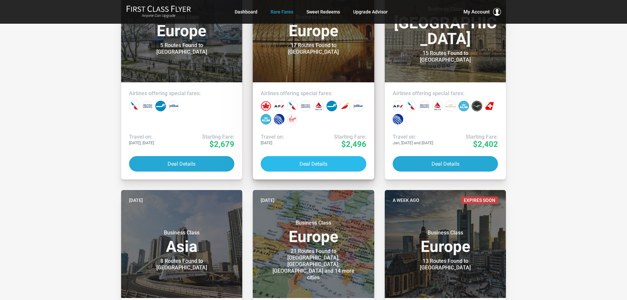 This screenshot has width=627, height=300. I want to click on span: My Account, so click(477, 12).